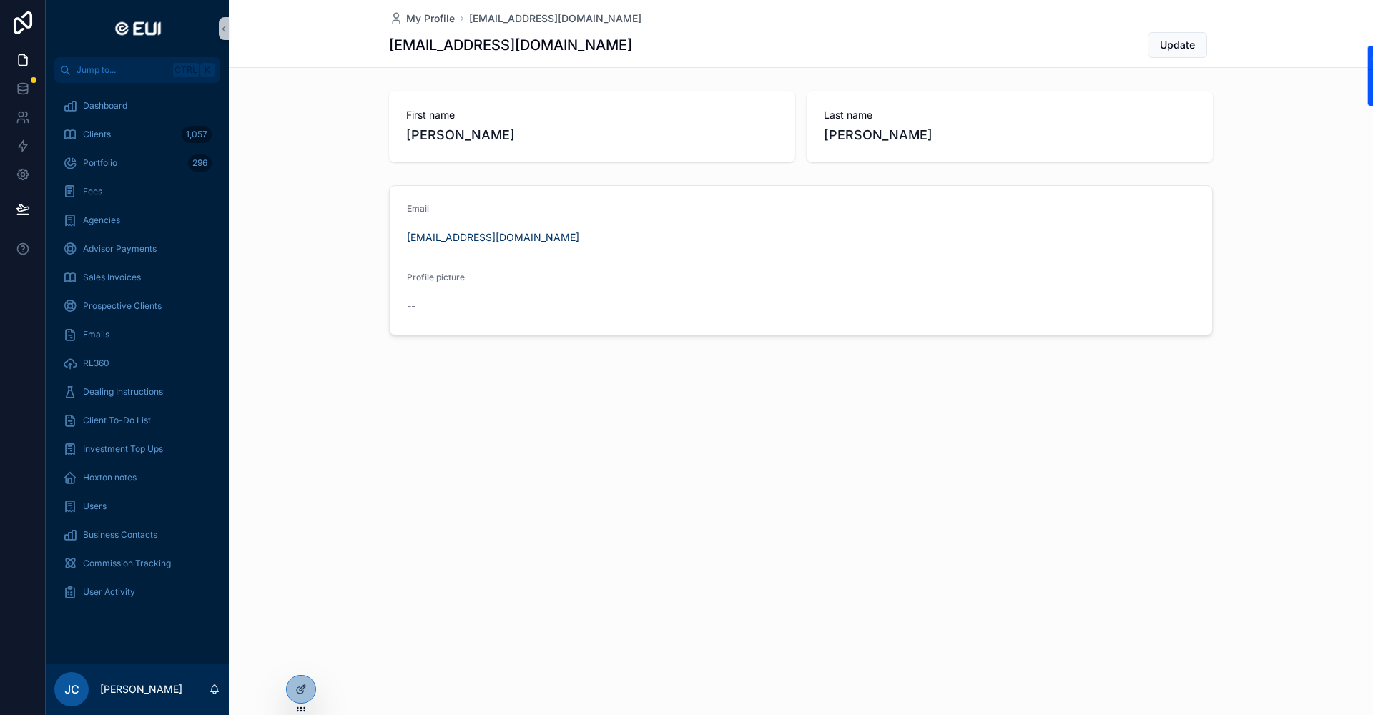  I want to click on img: App logo, so click(137, 29).